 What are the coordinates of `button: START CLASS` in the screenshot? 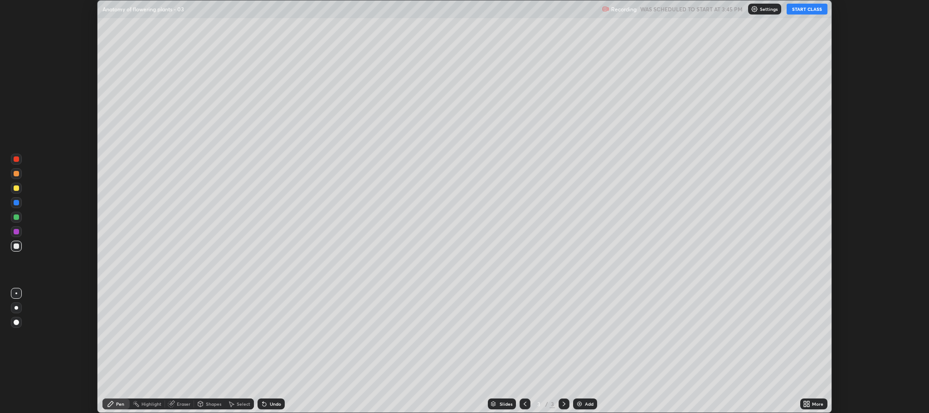 It's located at (807, 9).